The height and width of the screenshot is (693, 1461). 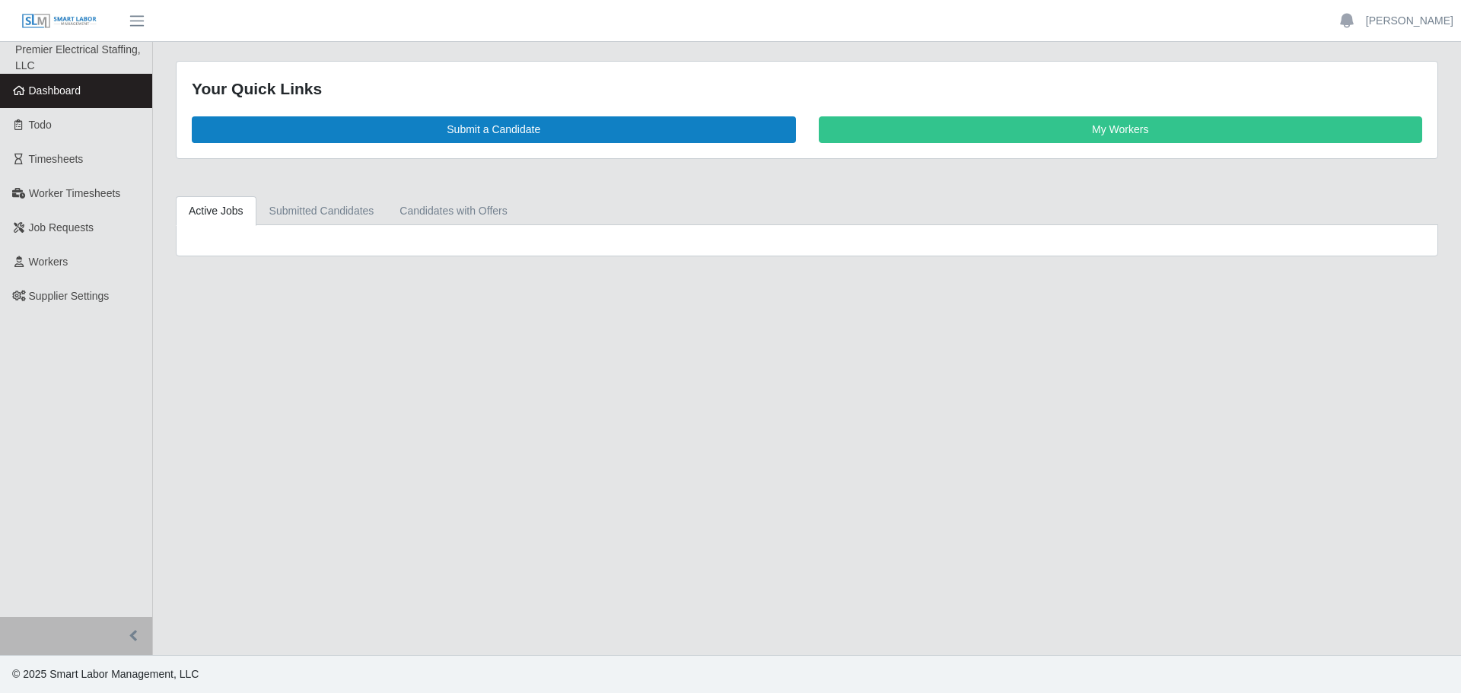 What do you see at coordinates (75, 193) in the screenshot?
I see `span: Worker Timesheets` at bounding box center [75, 193].